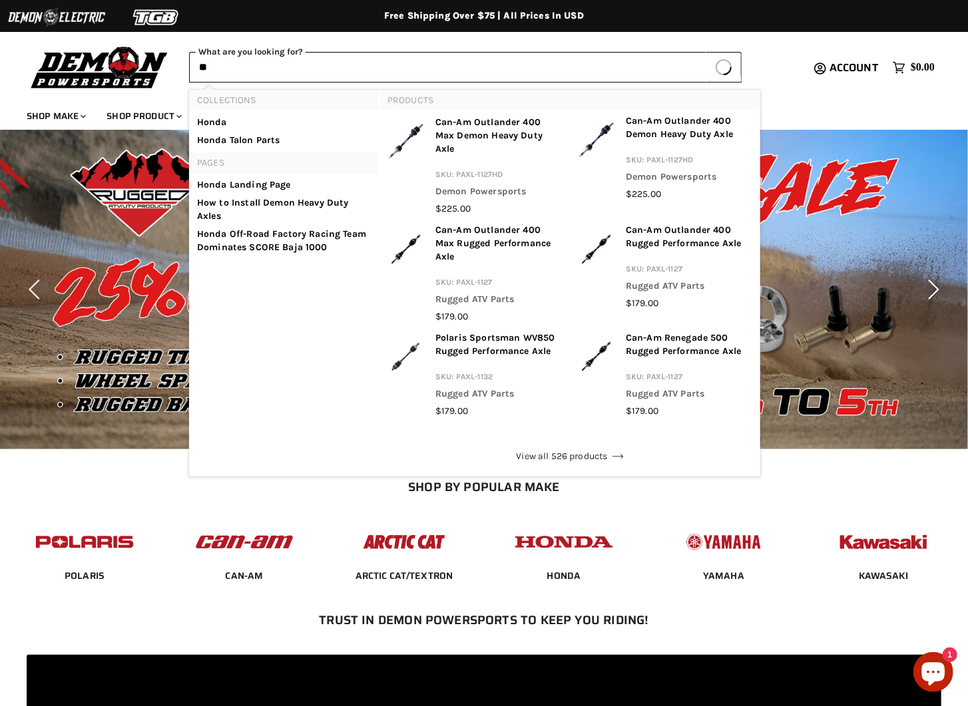  I want to click on p: SKU: PAXL-1132, so click(499, 379).